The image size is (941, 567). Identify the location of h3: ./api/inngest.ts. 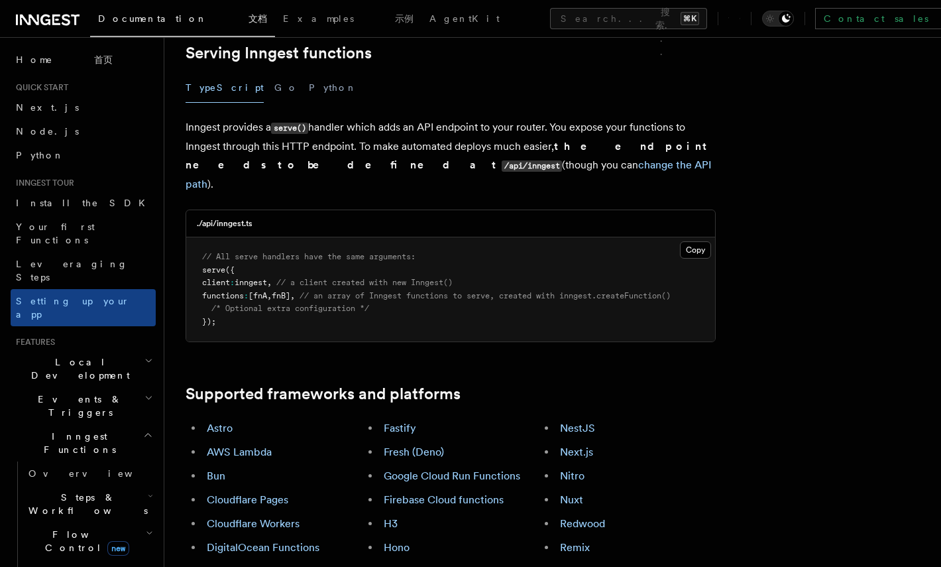
(225, 223).